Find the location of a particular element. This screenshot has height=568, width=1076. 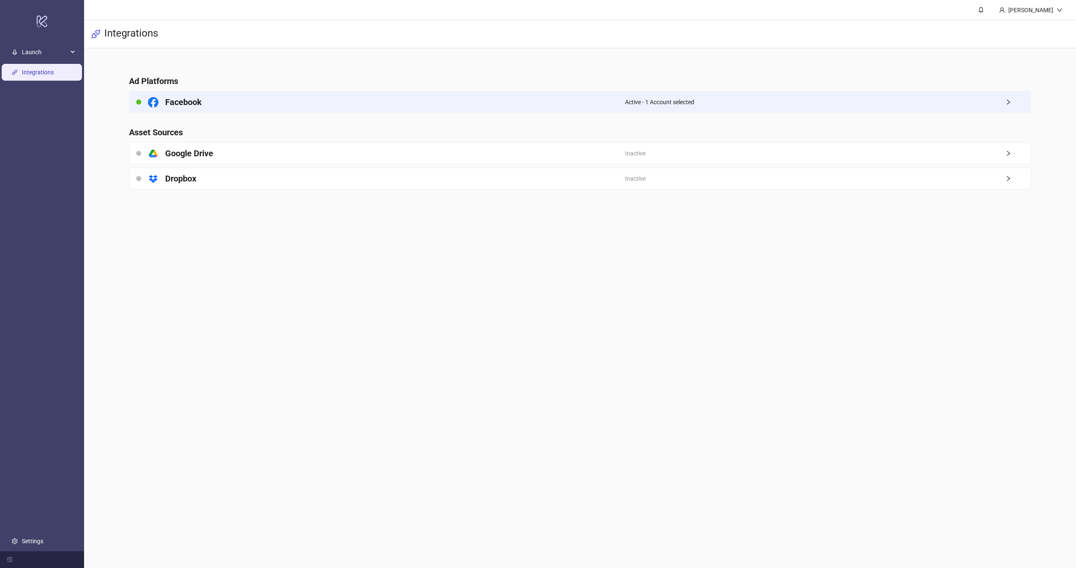

span: bell is located at coordinates (981, 10).